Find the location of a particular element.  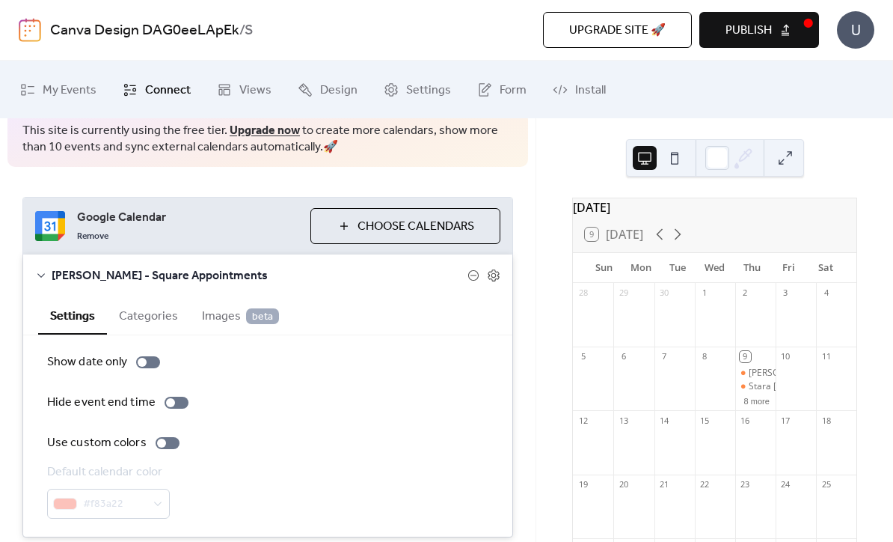

div: 8 is located at coordinates (705, 356).